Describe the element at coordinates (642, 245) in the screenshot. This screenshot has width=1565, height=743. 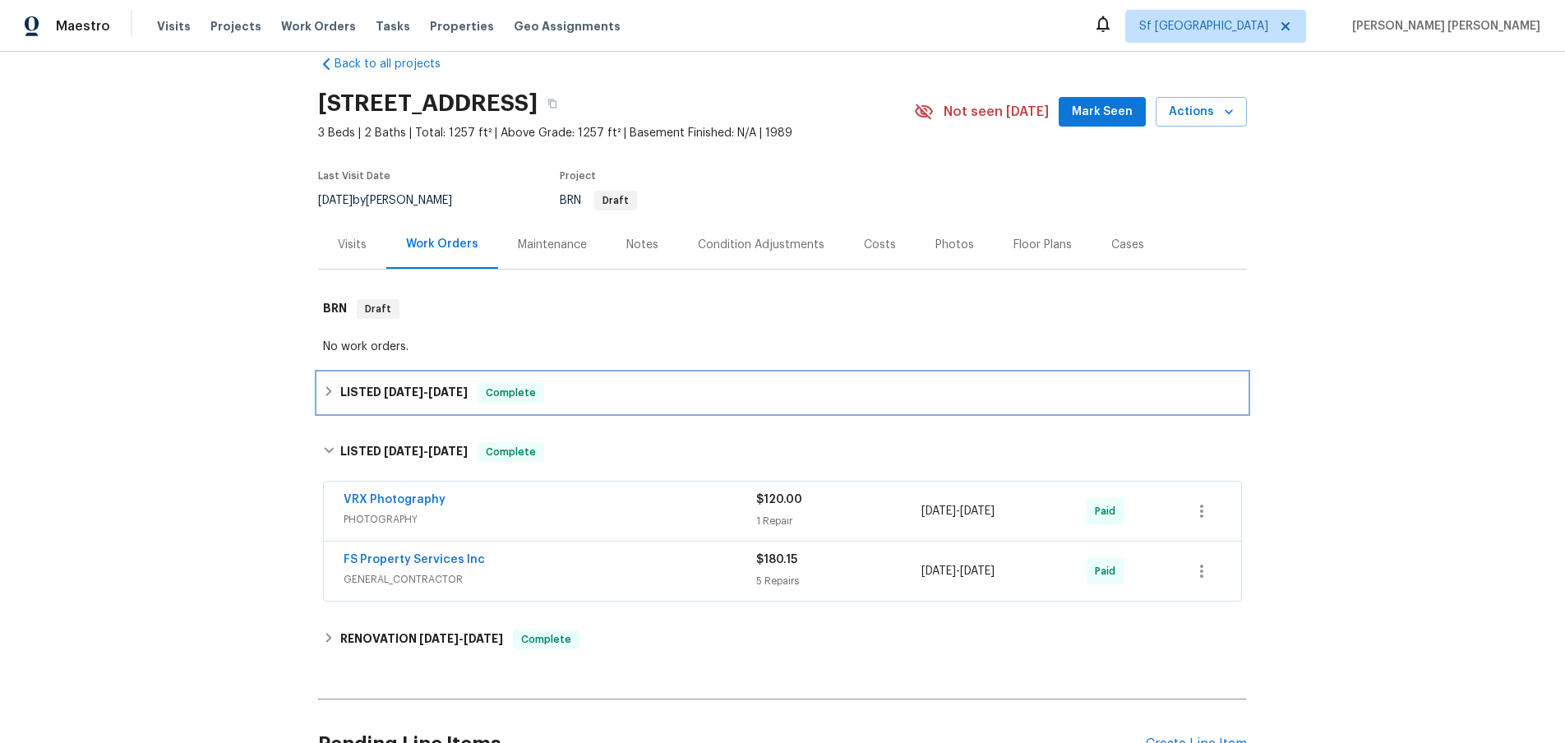
I see `div: Notes` at that location.